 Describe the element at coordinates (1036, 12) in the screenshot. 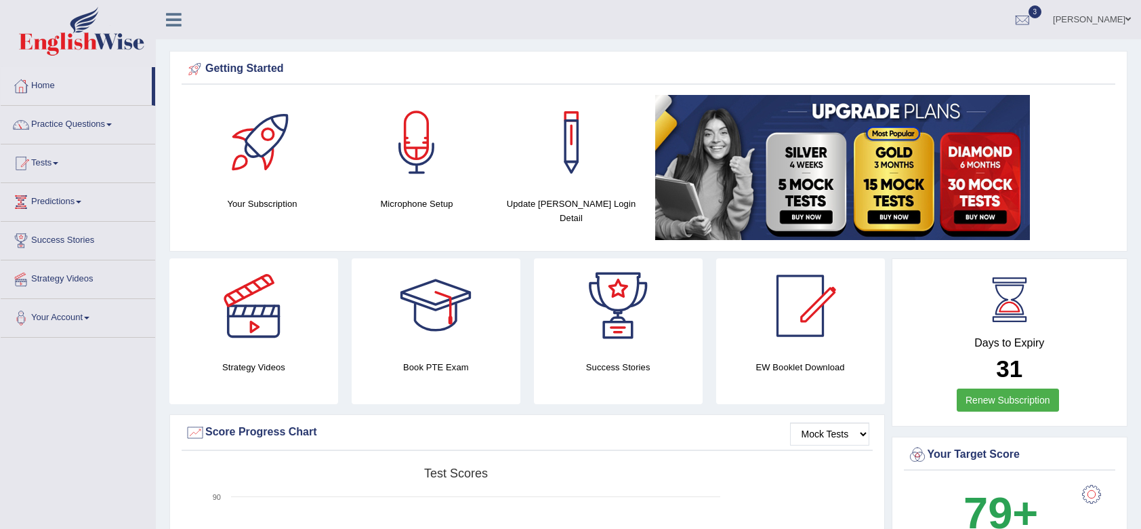

I see `span: 3` at that location.